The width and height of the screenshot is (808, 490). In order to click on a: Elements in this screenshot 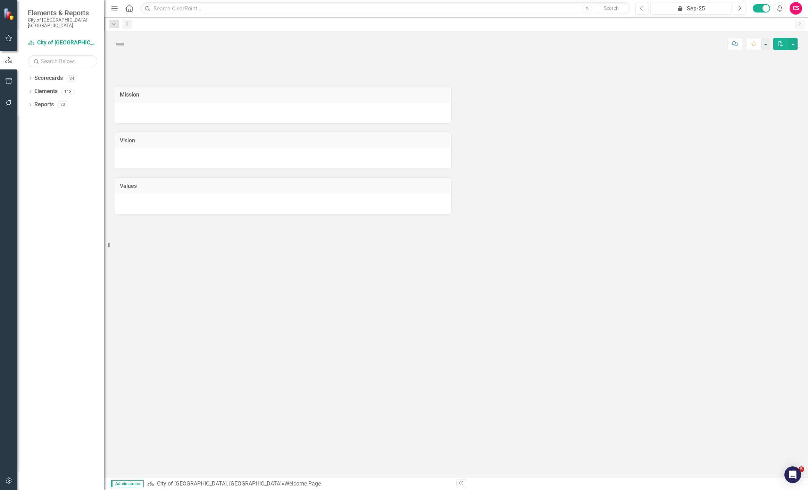, I will do `click(46, 91)`.